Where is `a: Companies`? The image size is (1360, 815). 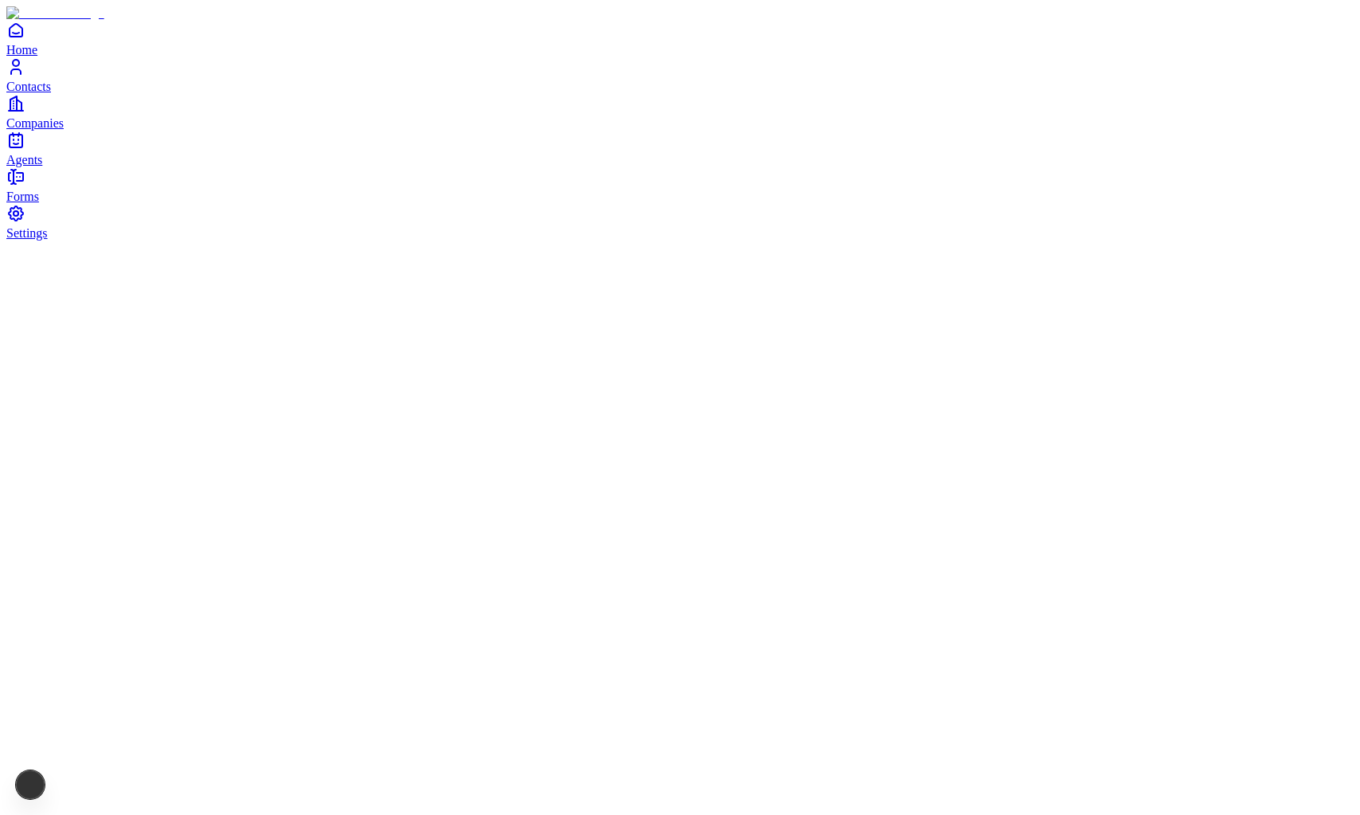
a: Companies is located at coordinates (680, 111).